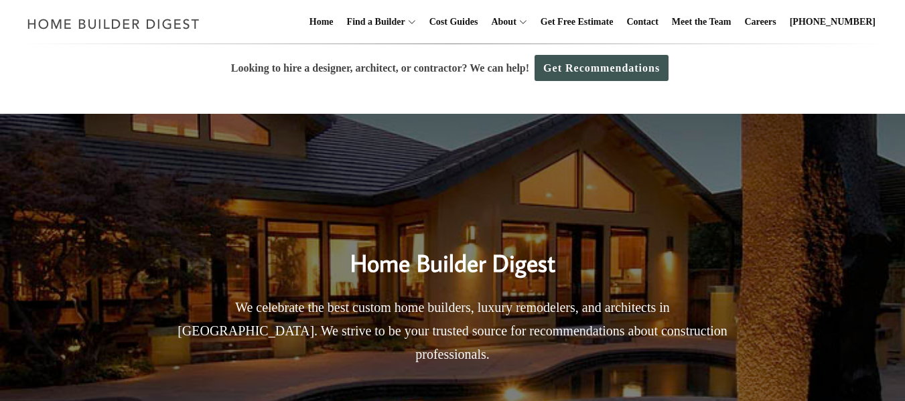  Describe the element at coordinates (501, 22) in the screenshot. I see `a: About` at that location.